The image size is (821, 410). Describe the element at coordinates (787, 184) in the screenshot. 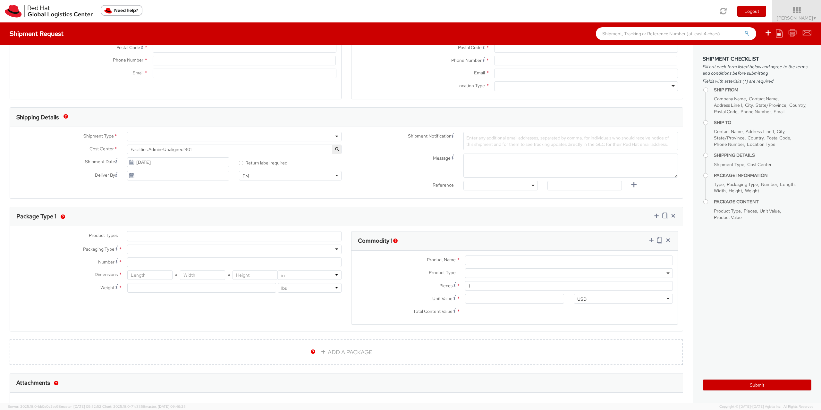

I see `span: Length` at that location.